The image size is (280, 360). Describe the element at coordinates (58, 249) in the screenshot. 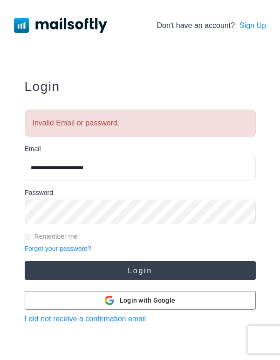

I see `a: Forgot your password?` at that location.